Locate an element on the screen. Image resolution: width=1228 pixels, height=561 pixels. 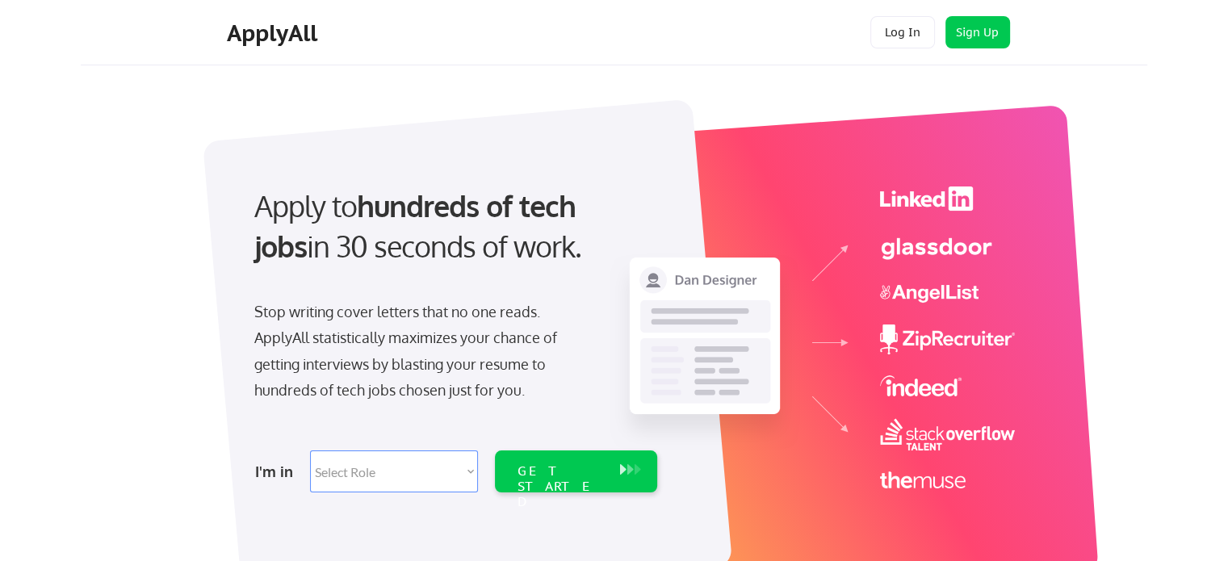
strong: hundreds of tech jobs is located at coordinates (418, 225).